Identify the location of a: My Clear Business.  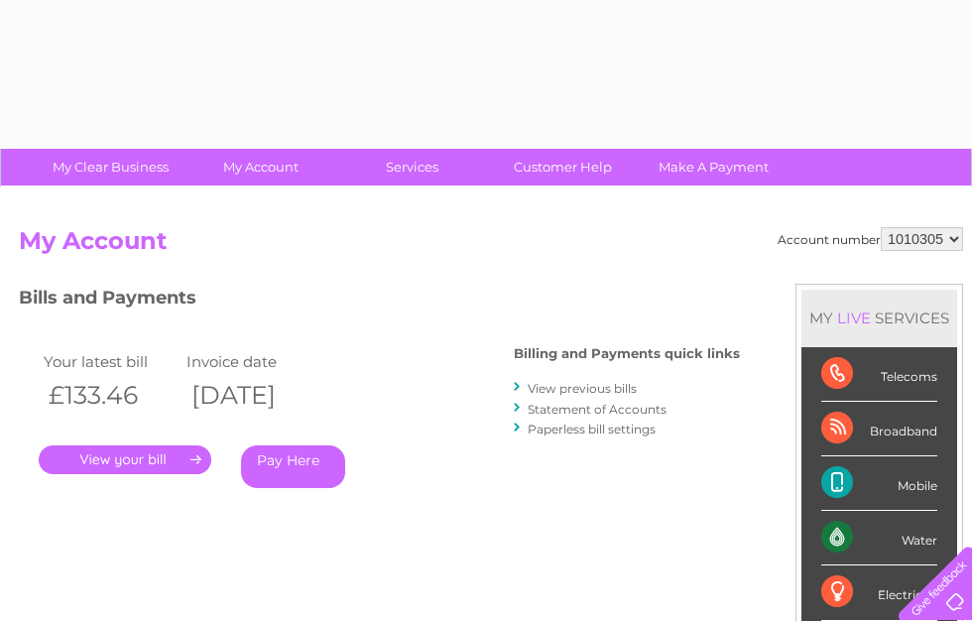
(110, 167).